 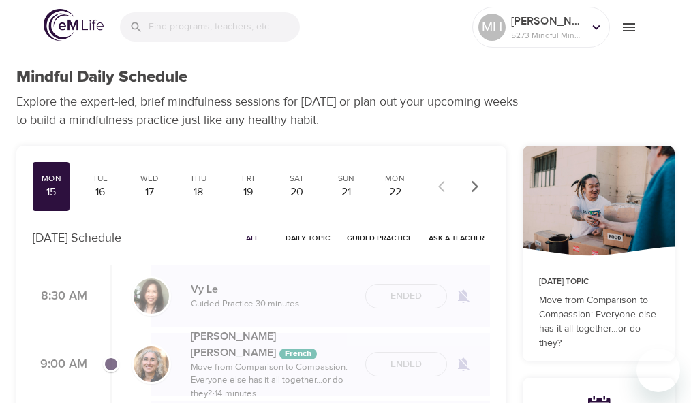 I want to click on div: 22, so click(x=395, y=192).